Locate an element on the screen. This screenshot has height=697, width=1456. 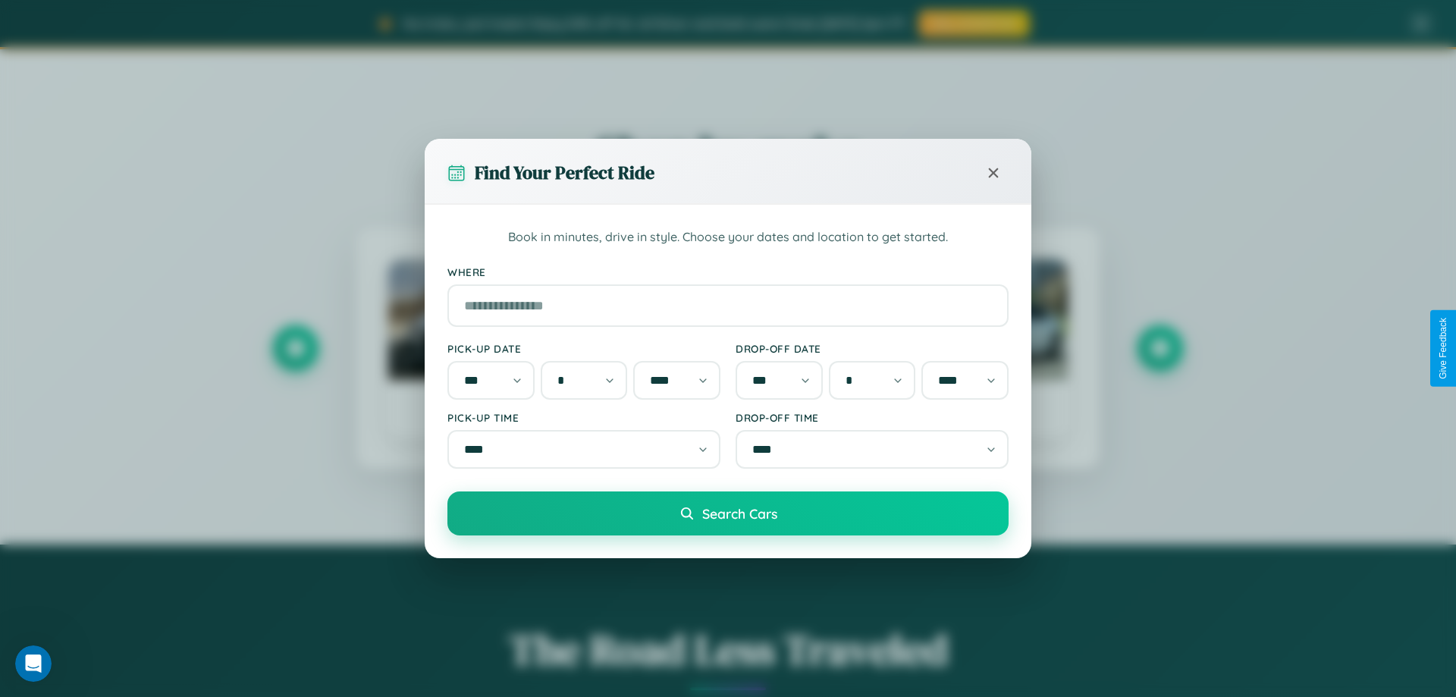
label: Pick-up Date is located at coordinates (584, 348).